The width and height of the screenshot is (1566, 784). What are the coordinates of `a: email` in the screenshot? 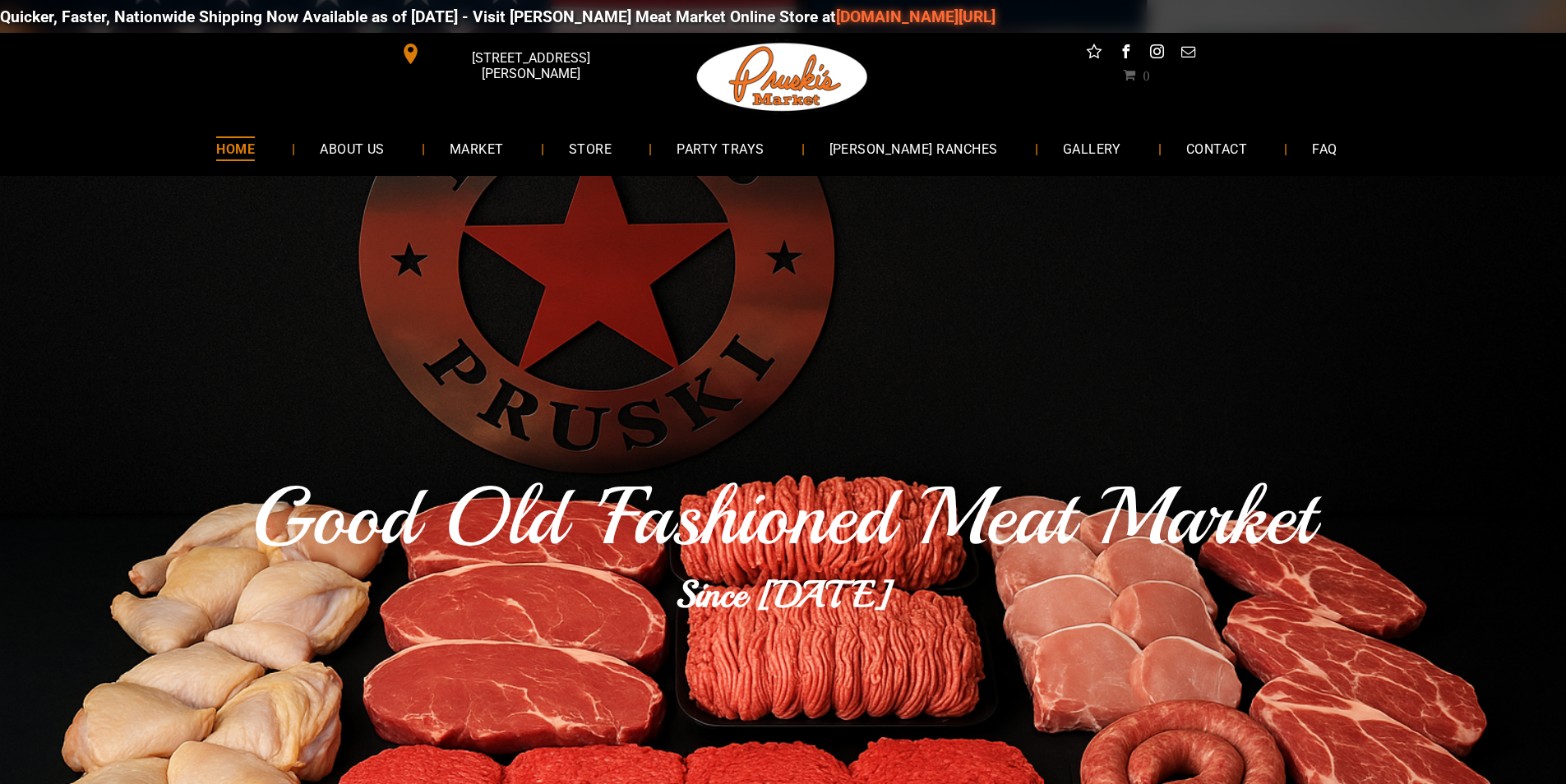 It's located at (1188, 53).